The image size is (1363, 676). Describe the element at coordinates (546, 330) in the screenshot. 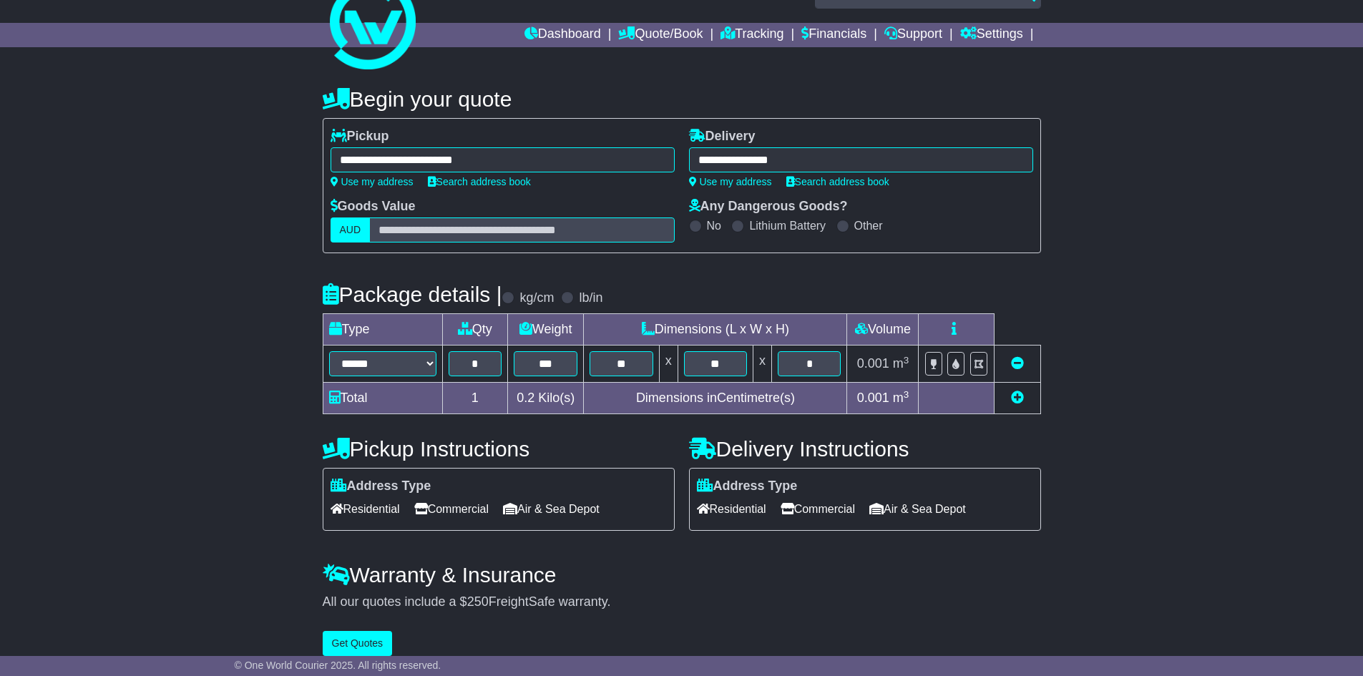

I see `td: Weight` at that location.